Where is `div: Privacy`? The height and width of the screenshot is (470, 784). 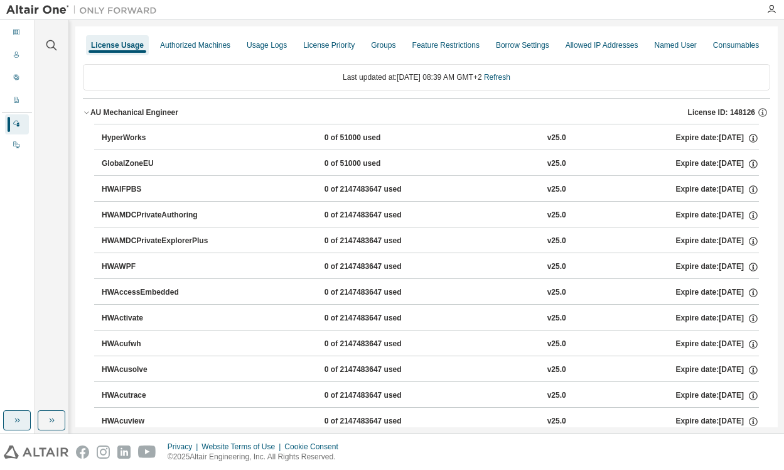 div: Privacy is located at coordinates (185, 447).